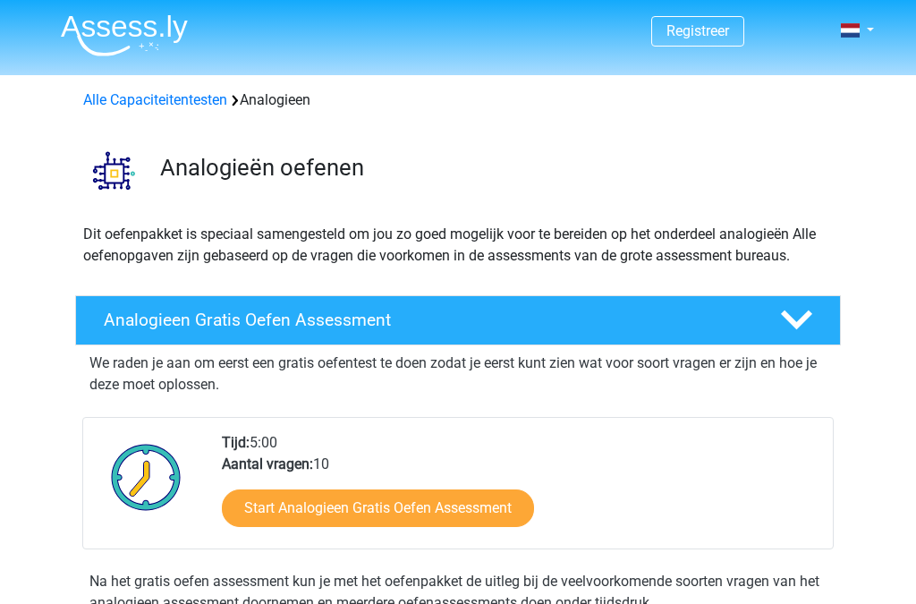  Describe the element at coordinates (458, 245) in the screenshot. I see `p: Dit oefenpakket is speciaal samengesteld om jou zo goed mogelijk voor te bereiden op het onderdee...` at that location.